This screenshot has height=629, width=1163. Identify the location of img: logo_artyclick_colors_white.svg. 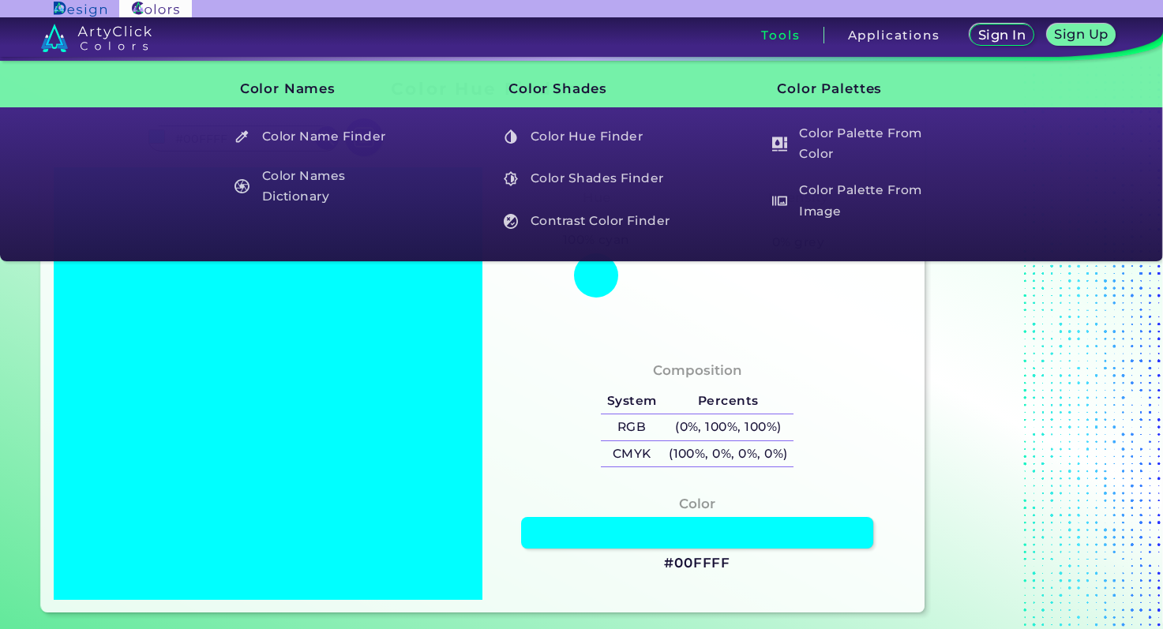
(96, 38).